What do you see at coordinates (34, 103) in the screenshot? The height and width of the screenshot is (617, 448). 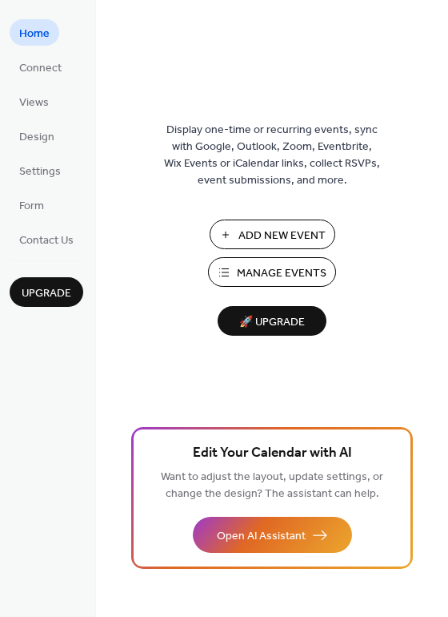 I see `span: Views` at bounding box center [34, 103].